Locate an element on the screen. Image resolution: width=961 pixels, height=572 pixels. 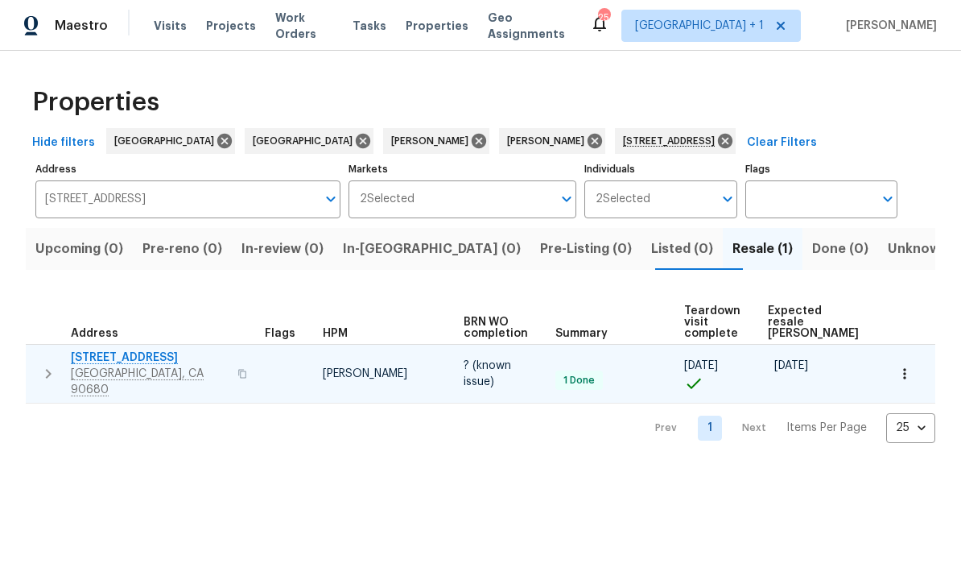
span: Upcoming (0) is located at coordinates (79, 249).